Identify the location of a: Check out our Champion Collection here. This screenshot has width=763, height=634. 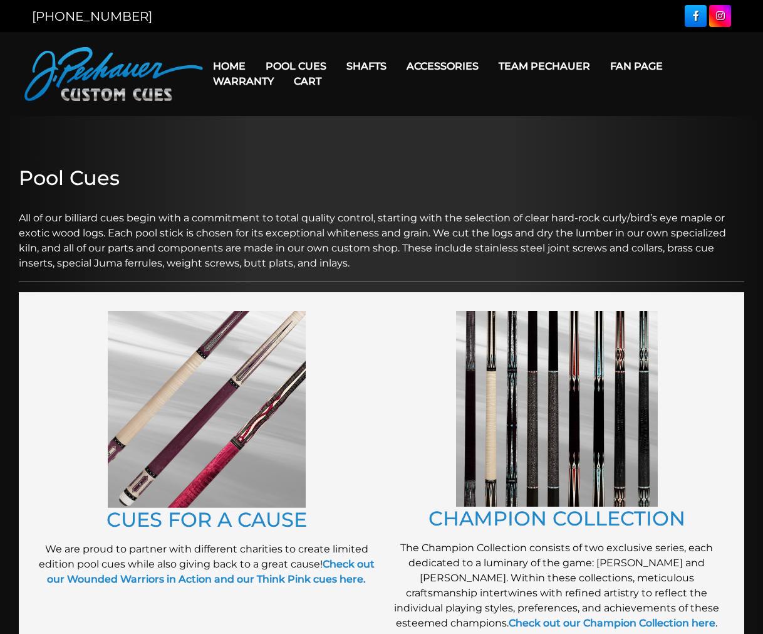
(612, 622).